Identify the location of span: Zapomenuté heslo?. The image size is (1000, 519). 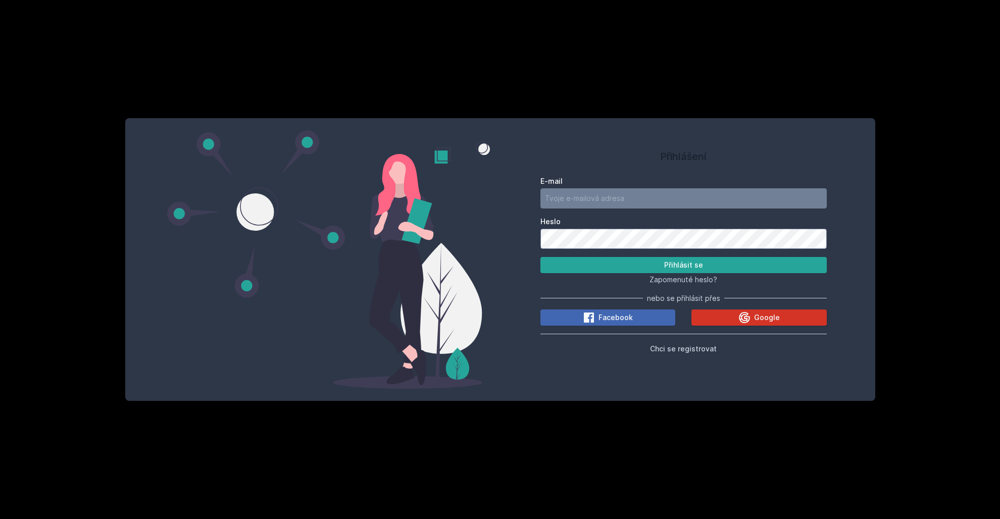
(684, 279).